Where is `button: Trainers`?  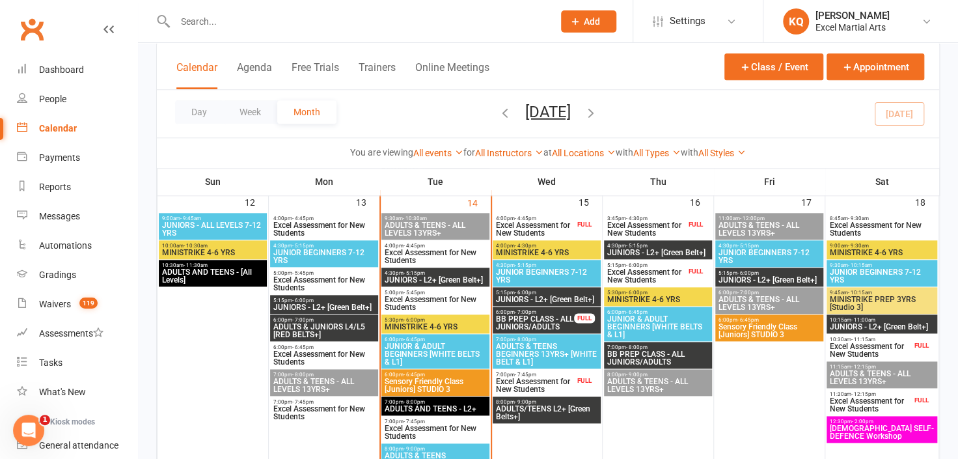
button: Trainers is located at coordinates (377, 75).